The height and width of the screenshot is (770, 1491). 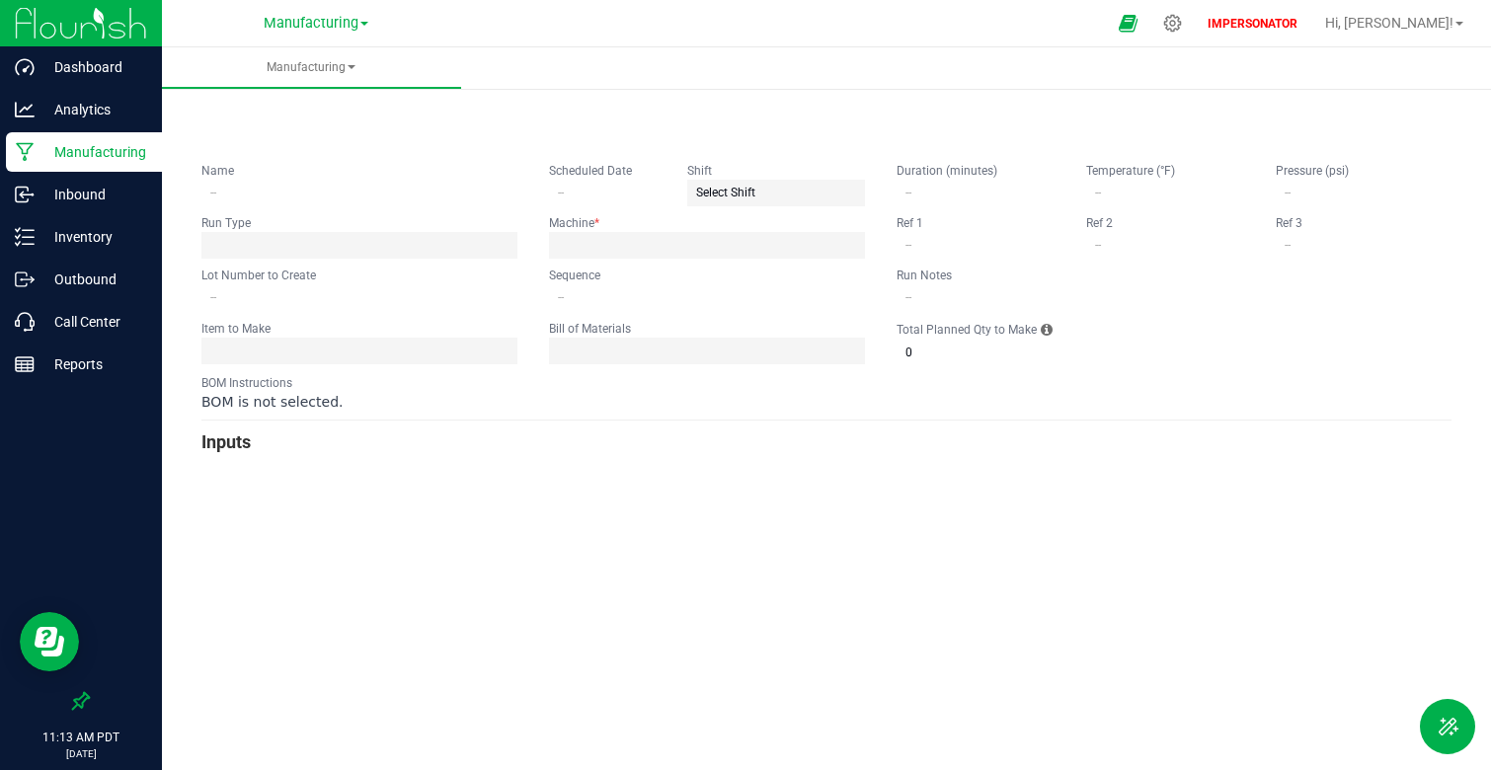 What do you see at coordinates (94, 195) in the screenshot?
I see `p: Inbound` at bounding box center [94, 195].